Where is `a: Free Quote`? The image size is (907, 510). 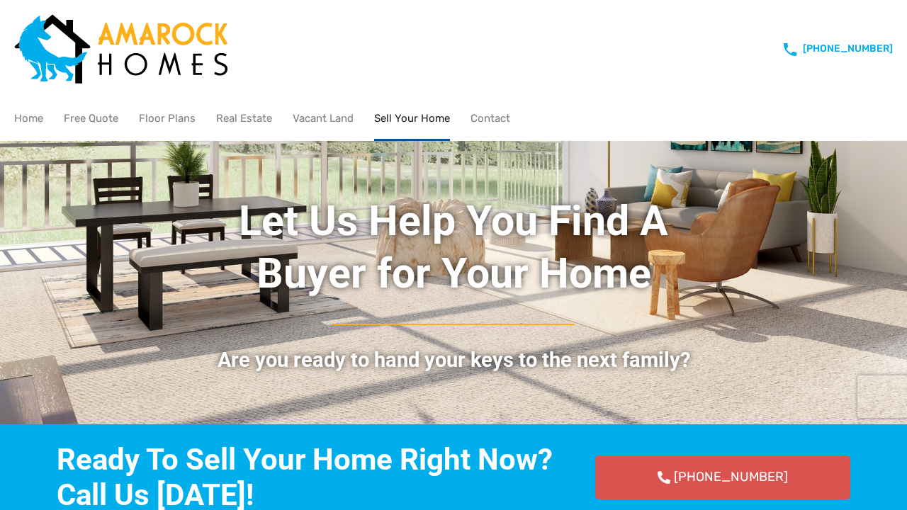 a: Free Quote is located at coordinates (91, 118).